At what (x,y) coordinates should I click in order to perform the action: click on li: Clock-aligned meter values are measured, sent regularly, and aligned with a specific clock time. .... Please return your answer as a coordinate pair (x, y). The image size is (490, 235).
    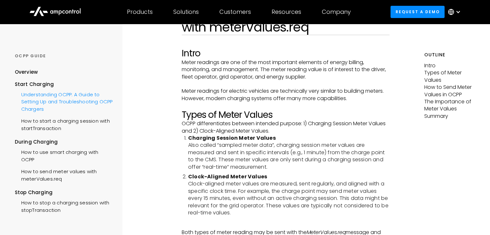
    Looking at the image, I should click on (288, 195).